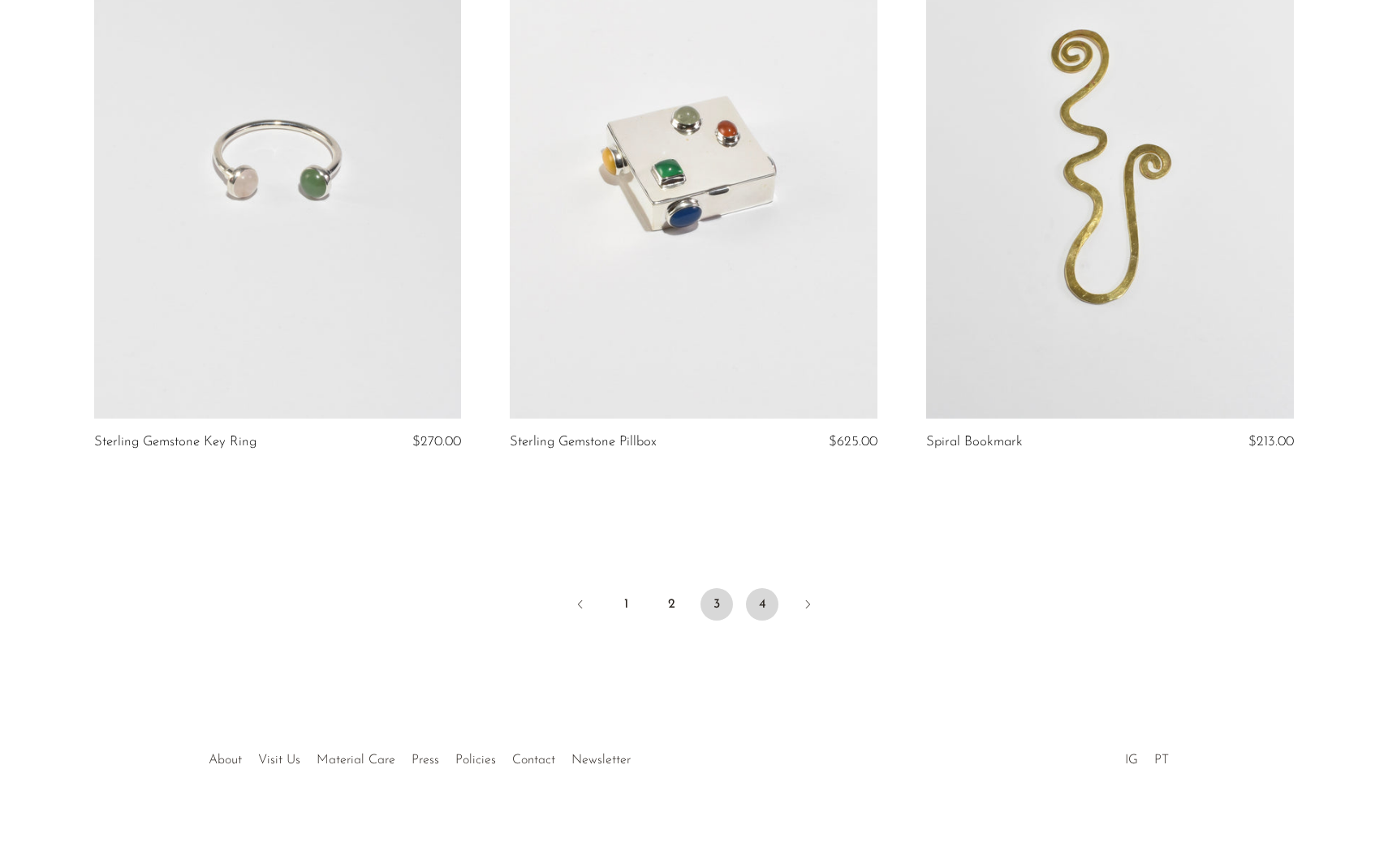 The height and width of the screenshot is (868, 1388). Describe the element at coordinates (807, 606) in the screenshot. I see `a: Next` at that location.